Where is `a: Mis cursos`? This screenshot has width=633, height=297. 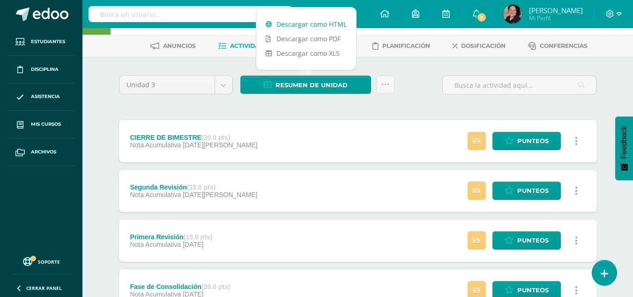 a: Mis cursos is located at coordinates (41, 124).